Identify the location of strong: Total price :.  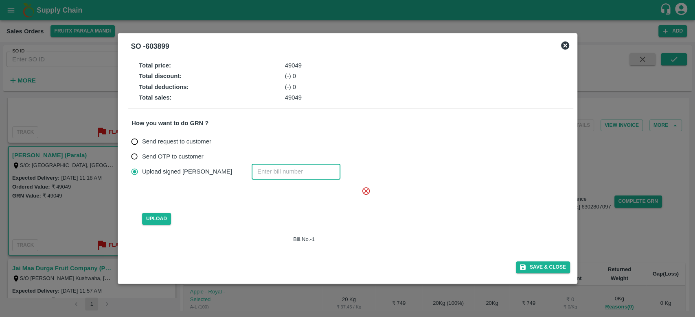
(155, 66).